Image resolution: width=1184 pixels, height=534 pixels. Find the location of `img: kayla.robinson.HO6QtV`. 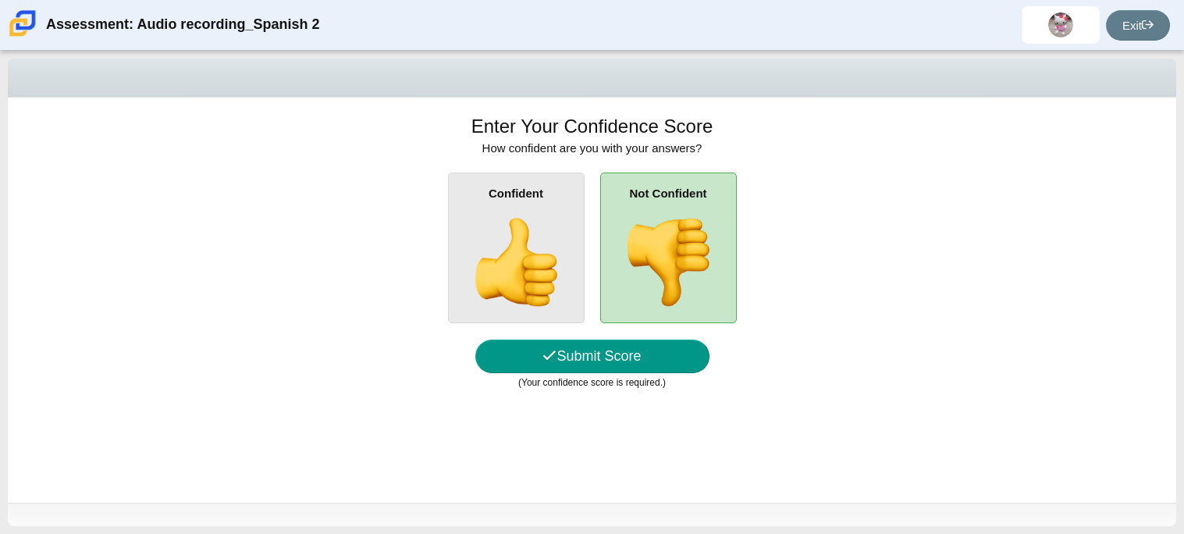

img: kayla.robinson.HO6QtV is located at coordinates (1061, 25).